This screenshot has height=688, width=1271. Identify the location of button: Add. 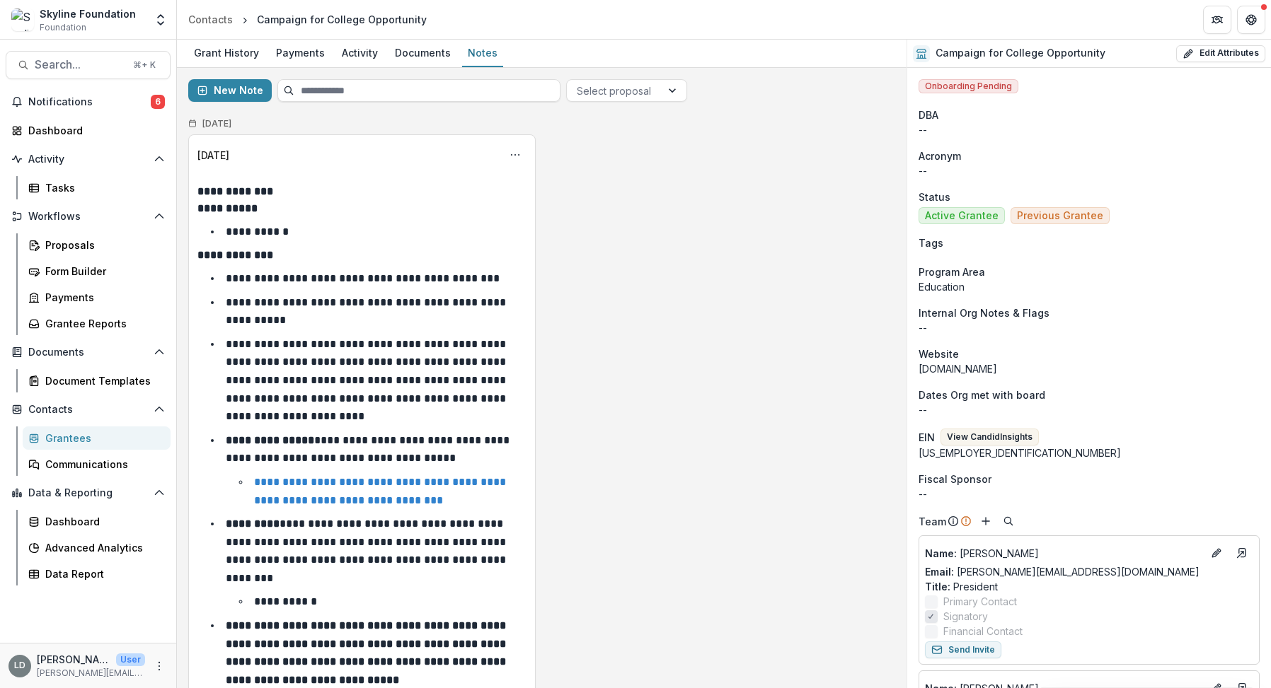
(985, 521).